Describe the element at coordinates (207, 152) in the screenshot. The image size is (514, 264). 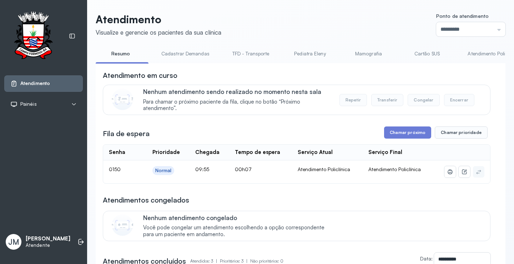
I see `div: Chegada` at that location.